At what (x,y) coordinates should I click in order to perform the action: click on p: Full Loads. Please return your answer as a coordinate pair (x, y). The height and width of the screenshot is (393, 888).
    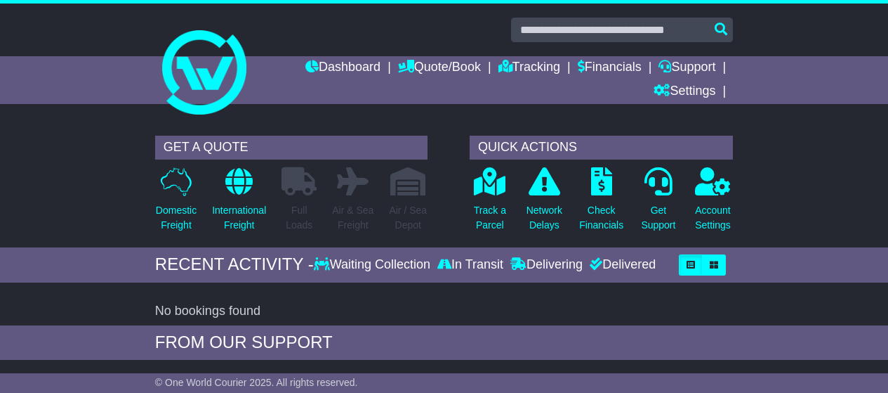
    Looking at the image, I should click on (299, 218).